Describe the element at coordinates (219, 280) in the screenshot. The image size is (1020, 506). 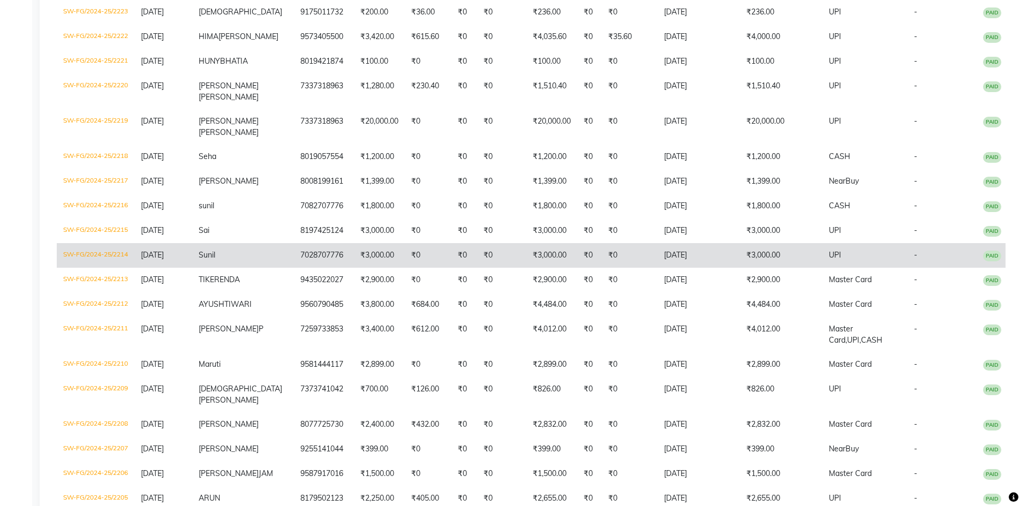
I see `span: TIKERENDA` at that location.